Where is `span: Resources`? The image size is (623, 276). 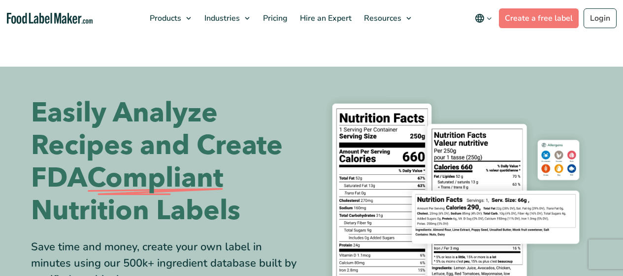 span: Resources is located at coordinates (382, 18).